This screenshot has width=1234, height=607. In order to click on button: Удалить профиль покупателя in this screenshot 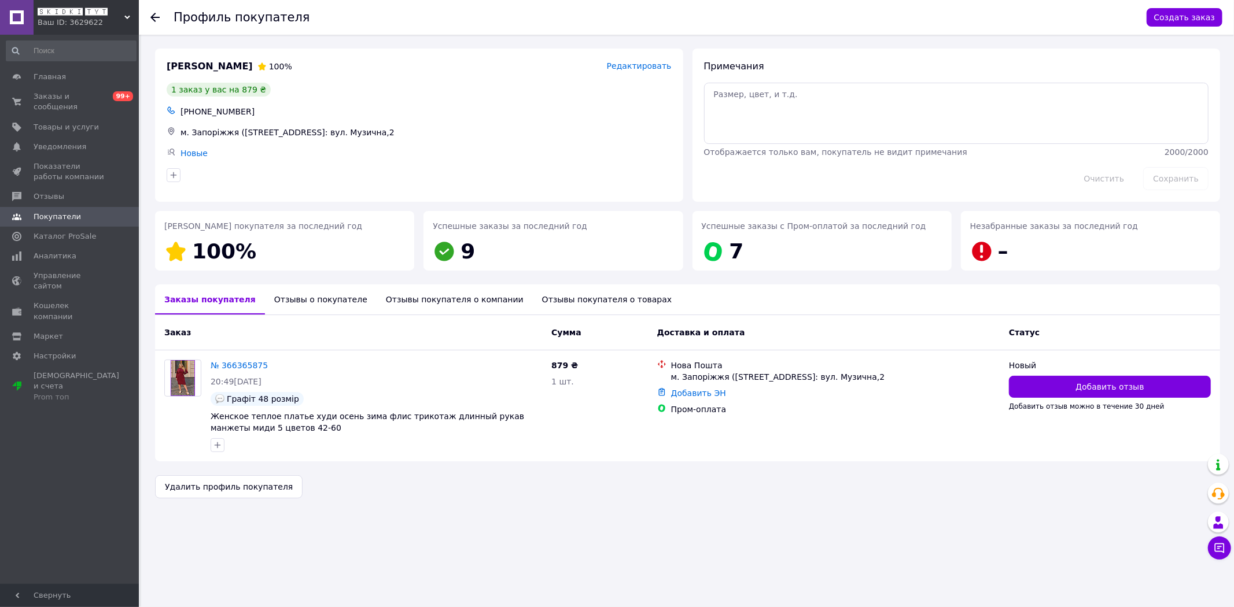, I will do `click(228, 487)`.